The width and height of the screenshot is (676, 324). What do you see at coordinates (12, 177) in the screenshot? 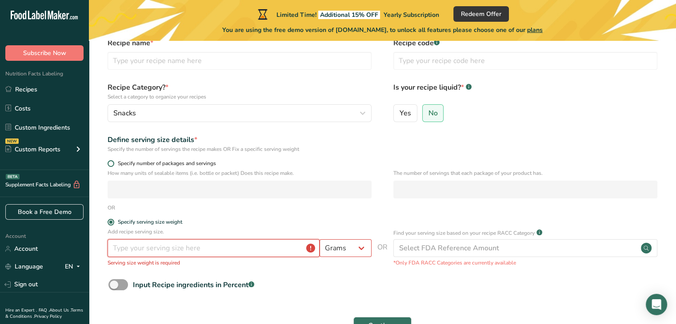
I see `div: BETA` at bounding box center [12, 177].